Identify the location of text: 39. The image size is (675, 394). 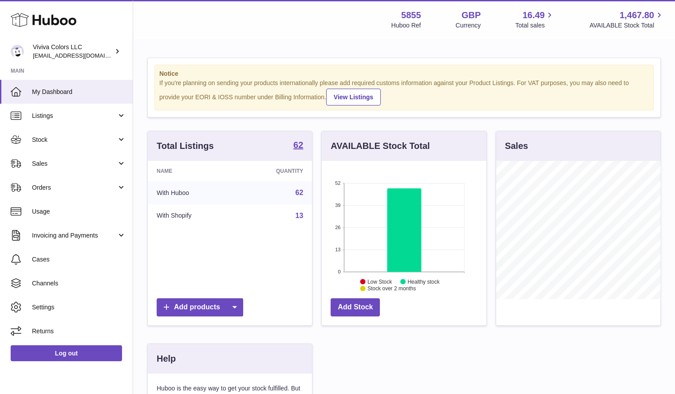
(338, 205).